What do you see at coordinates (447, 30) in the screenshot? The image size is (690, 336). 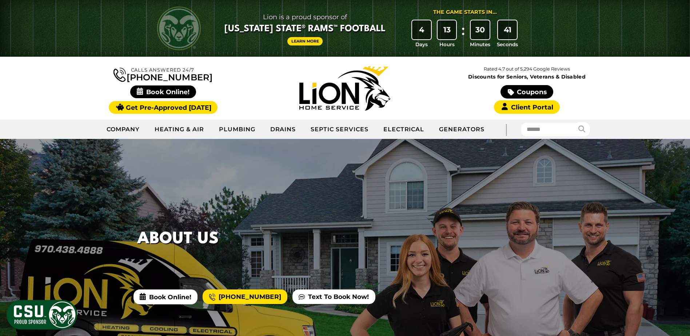 I see `div: 13` at bounding box center [447, 30].